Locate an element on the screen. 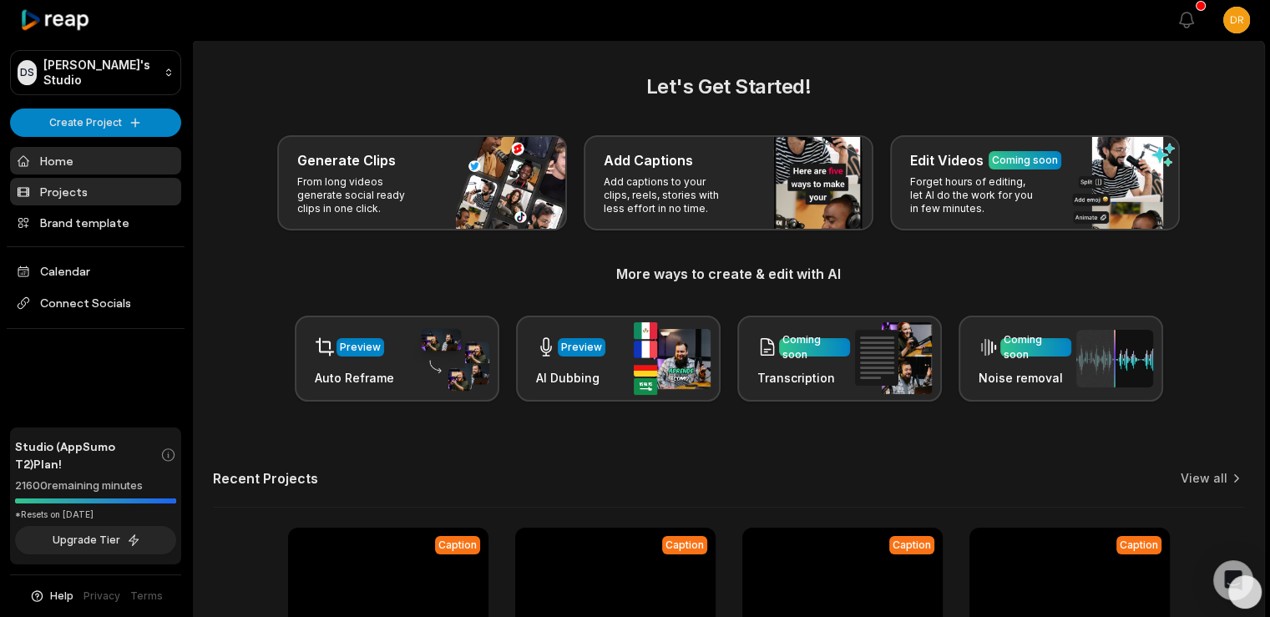 The image size is (1270, 617). span: Studio (AppSumo T2) Plan! is located at coordinates (88, 455).